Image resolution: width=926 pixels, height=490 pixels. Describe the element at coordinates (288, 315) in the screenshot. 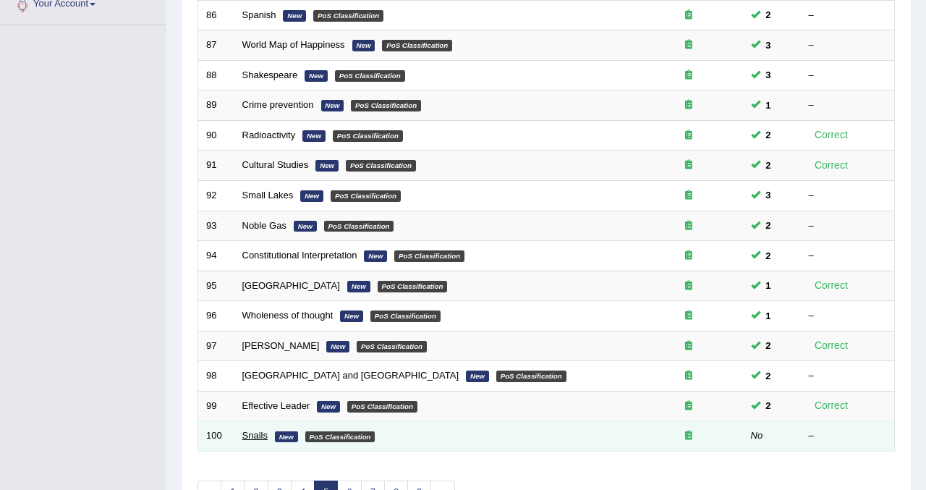

I see `a: Wholeness of thought` at that location.